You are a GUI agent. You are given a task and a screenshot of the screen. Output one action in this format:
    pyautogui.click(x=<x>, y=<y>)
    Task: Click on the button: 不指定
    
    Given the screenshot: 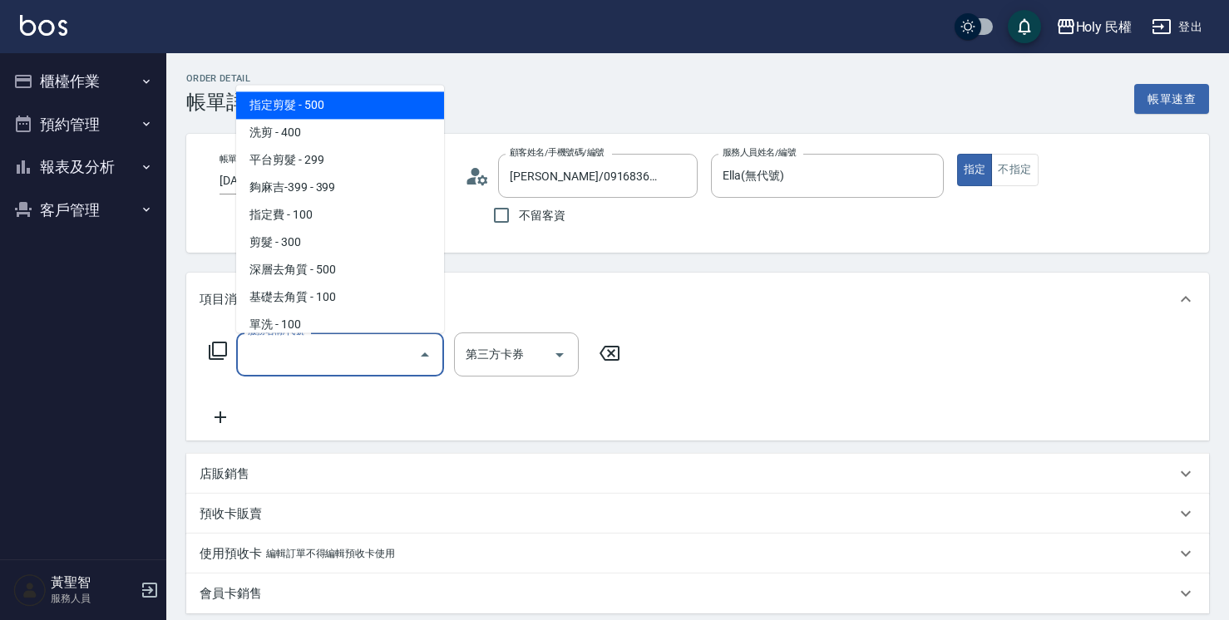 What is the action you would take?
    pyautogui.click(x=1015, y=170)
    